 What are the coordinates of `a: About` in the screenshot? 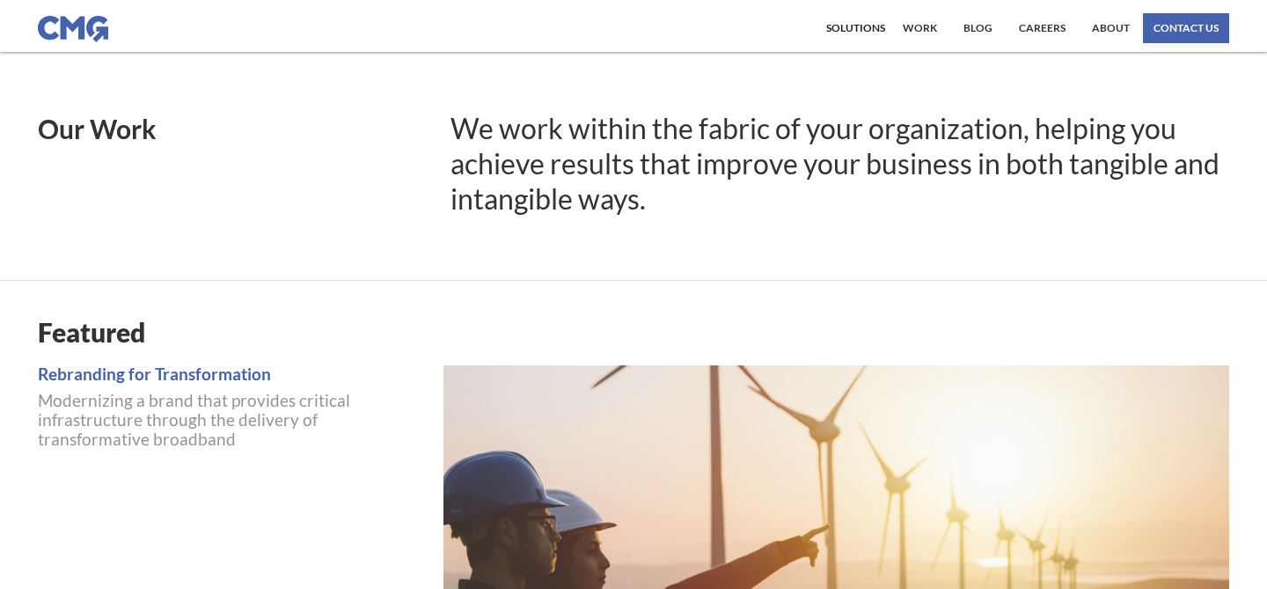 It's located at (1111, 28).